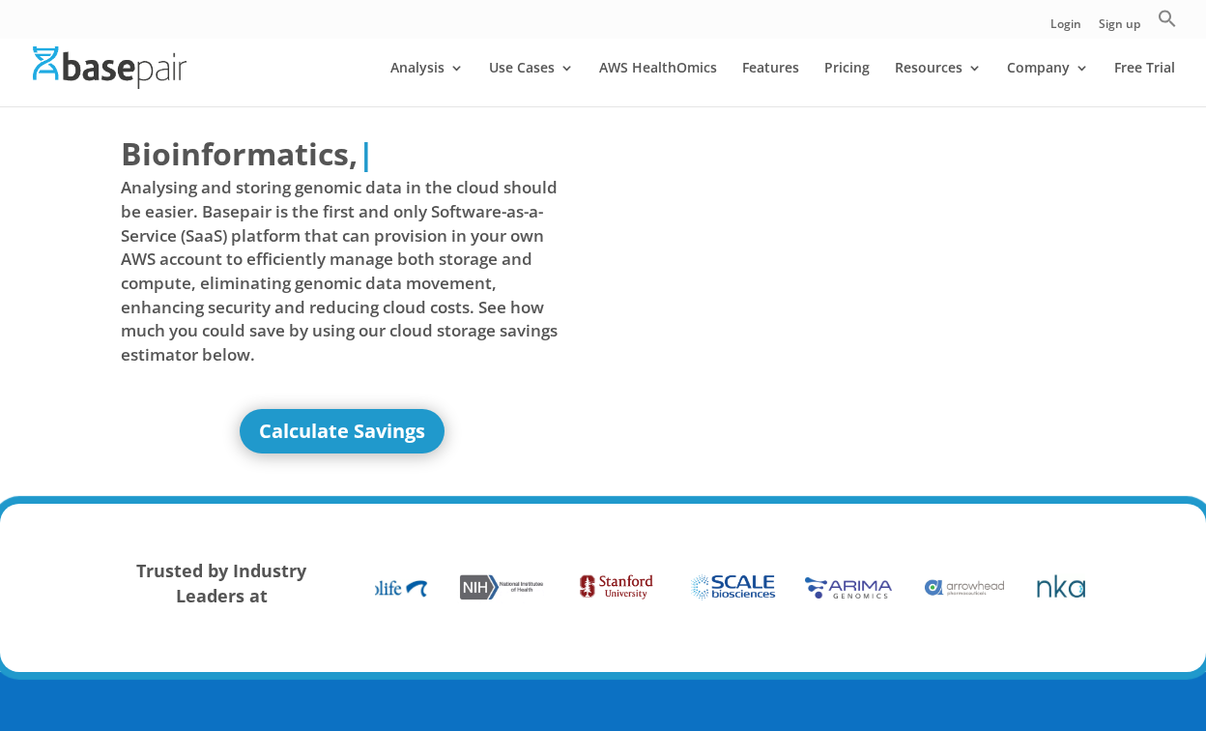 The height and width of the screenshot is (731, 1206). I want to click on a: Use Cases, so click(532, 83).